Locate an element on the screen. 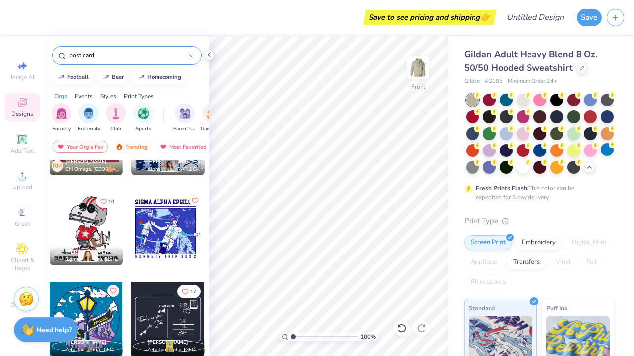 The width and height of the screenshot is (634, 356). div: Foil is located at coordinates (591, 262).